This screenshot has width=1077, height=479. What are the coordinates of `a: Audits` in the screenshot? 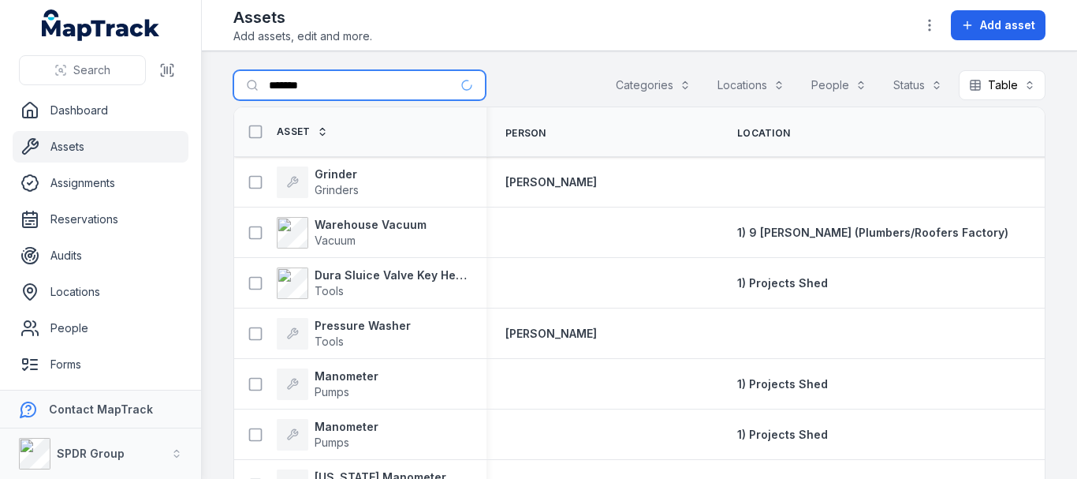 It's located at (100, 256).